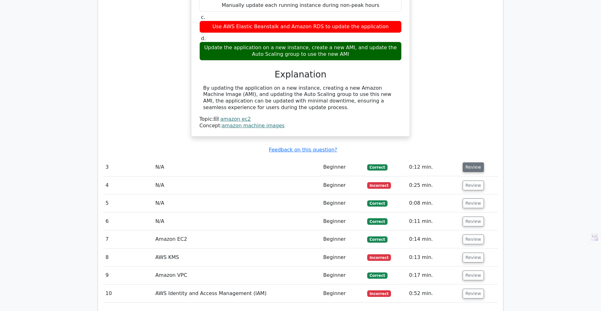  I want to click on span: d., so click(203, 38).